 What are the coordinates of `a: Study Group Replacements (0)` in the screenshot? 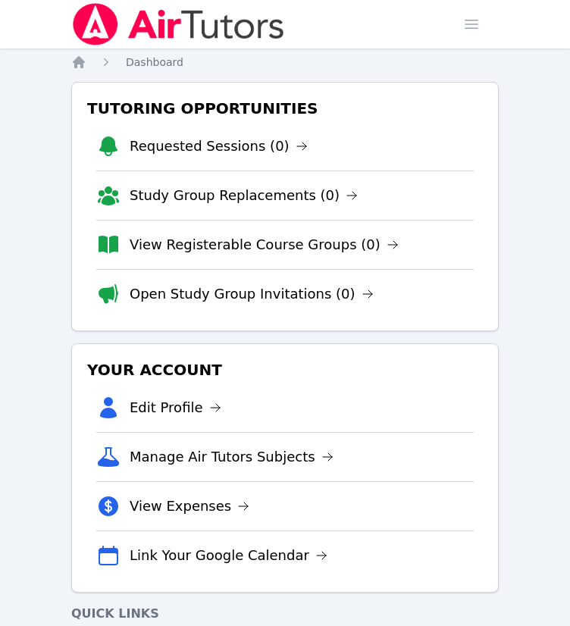 It's located at (243, 196).